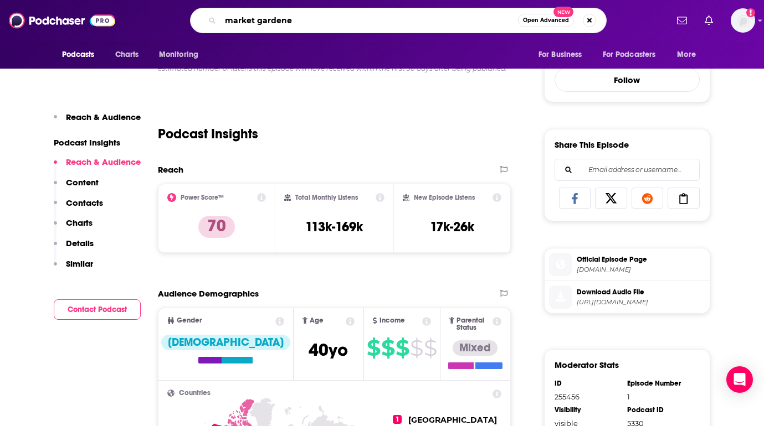 This screenshot has width=764, height=426. I want to click on span: For Business, so click(560, 55).